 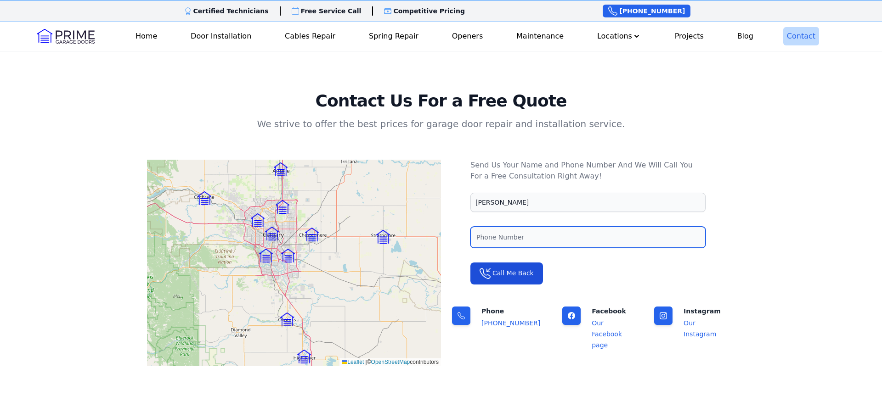 What do you see at coordinates (506, 274) in the screenshot?
I see `button: Call Me Back` at bounding box center [506, 274].